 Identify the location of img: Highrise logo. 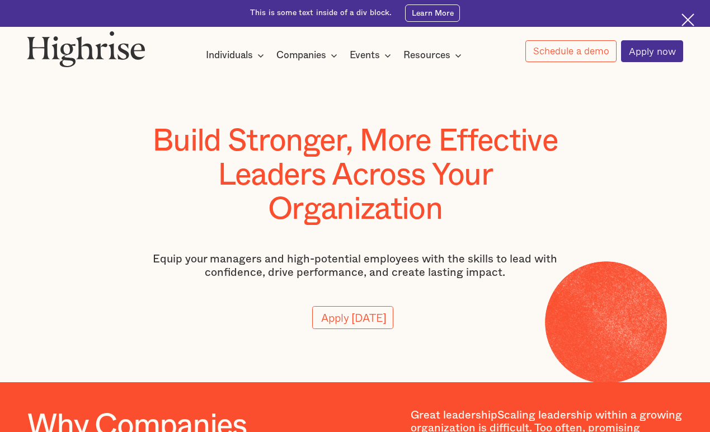
(86, 49).